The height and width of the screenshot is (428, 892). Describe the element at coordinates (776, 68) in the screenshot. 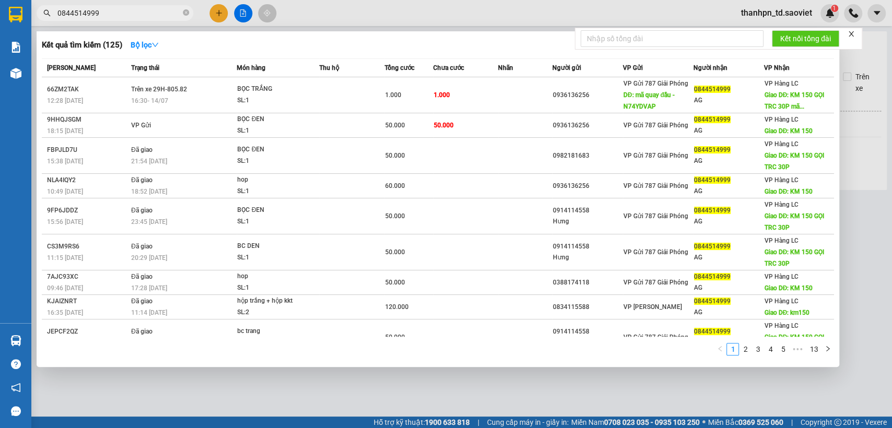

I see `span: VP Nhận` at that location.